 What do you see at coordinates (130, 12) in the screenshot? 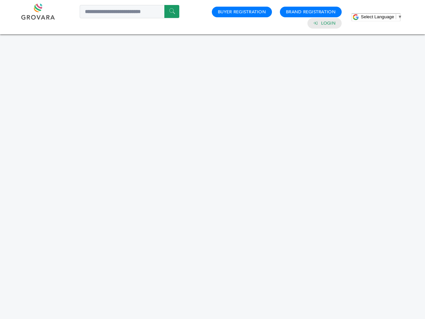
I see `input: Search a product or brand...` at bounding box center [130, 12].